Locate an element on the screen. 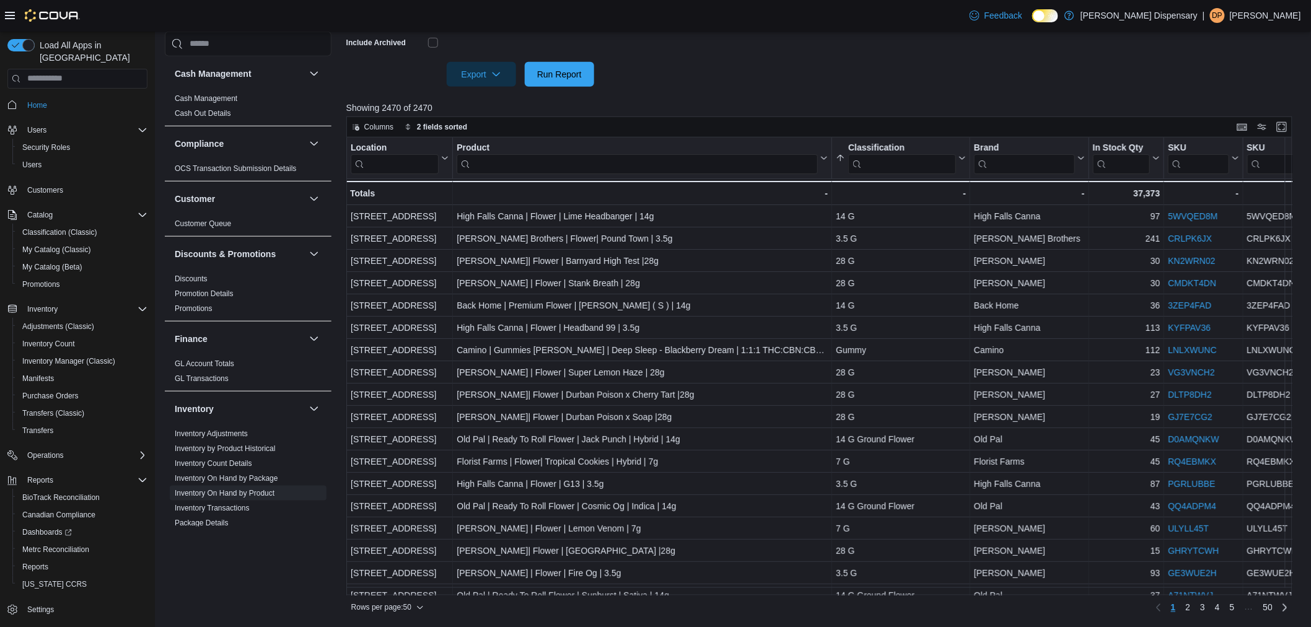  a: Page 3 of 50 is located at coordinates (1202, 608).